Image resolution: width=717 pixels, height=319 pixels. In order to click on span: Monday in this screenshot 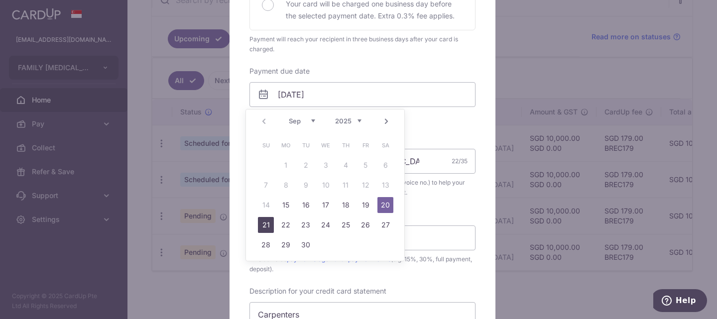, I will do `click(286, 145)`.